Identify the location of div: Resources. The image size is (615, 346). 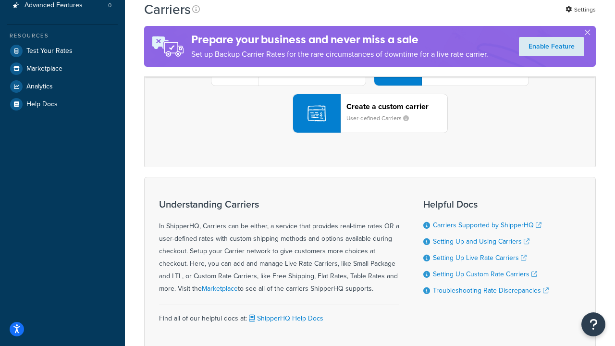
(63, 36).